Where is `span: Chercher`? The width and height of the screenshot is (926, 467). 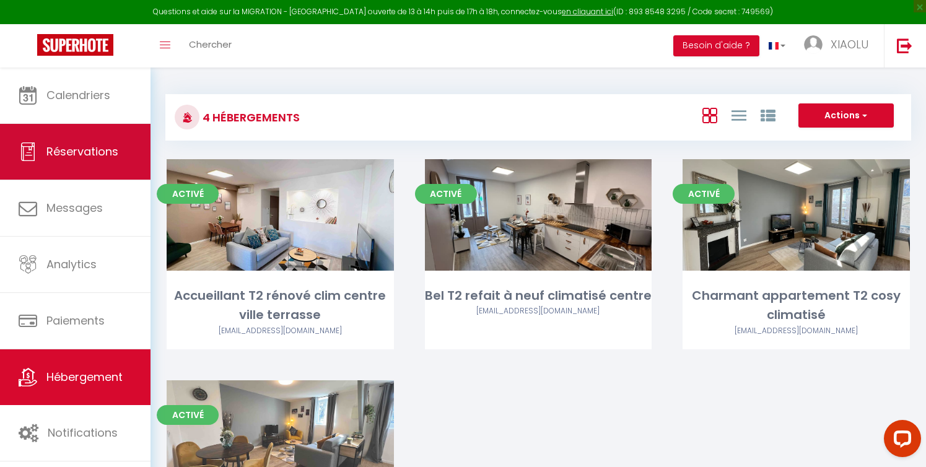
span: Chercher is located at coordinates (210, 44).